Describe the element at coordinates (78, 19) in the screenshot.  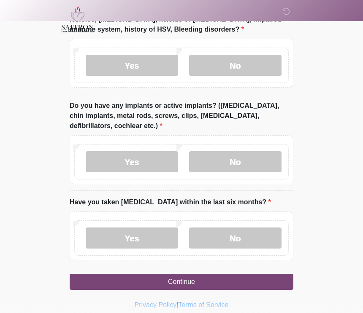
I see `img: Saffron Laser Aesthetics and Medical Spa Logo` at that location.